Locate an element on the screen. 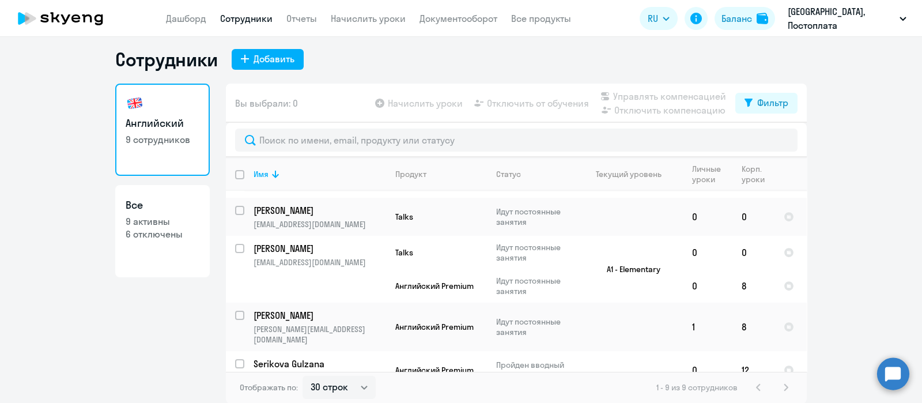  button: Добавить is located at coordinates (267, 59).